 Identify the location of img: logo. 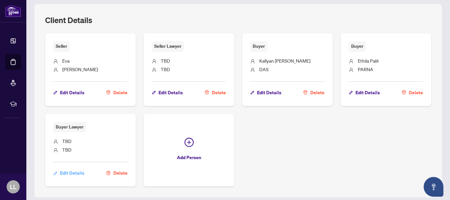
(13, 11).